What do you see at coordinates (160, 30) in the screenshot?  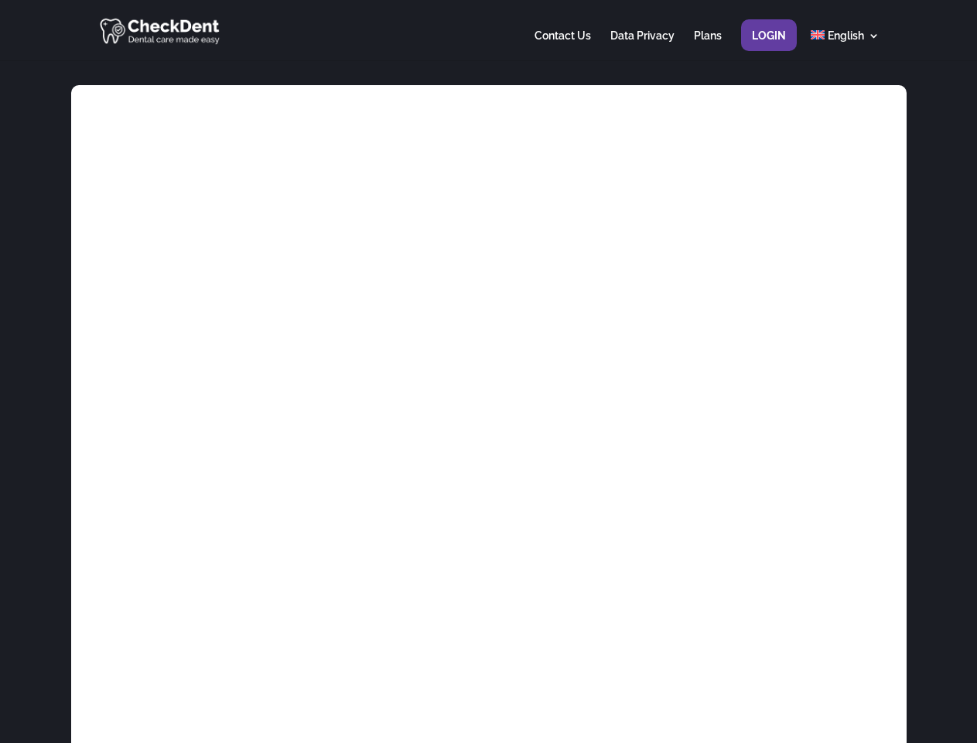 I see `img: CheckDent AI` at bounding box center [160, 30].